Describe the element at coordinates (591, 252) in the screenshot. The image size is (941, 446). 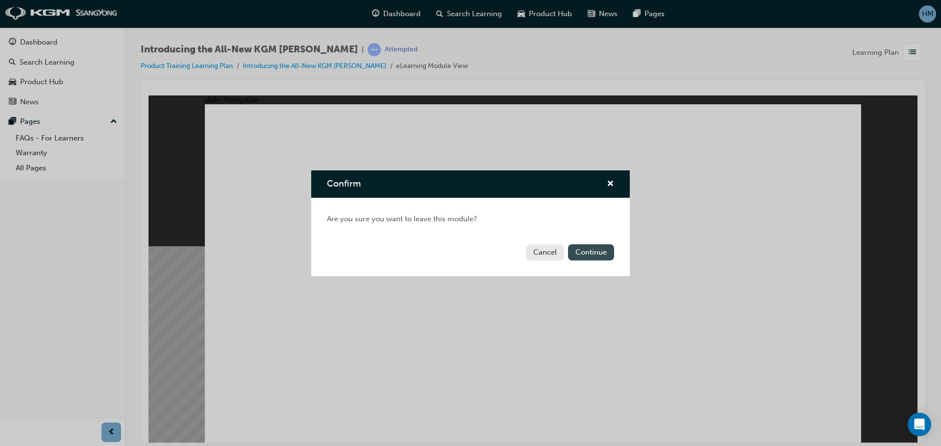
I see `button: Continue` at that location.